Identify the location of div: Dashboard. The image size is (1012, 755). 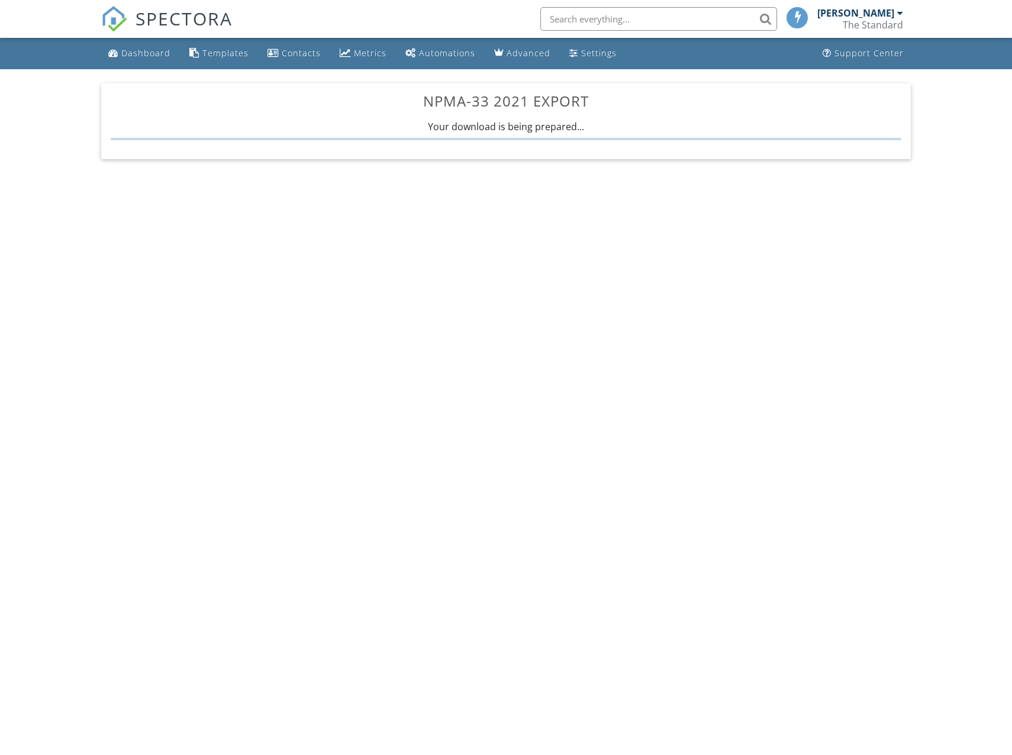
(146, 53).